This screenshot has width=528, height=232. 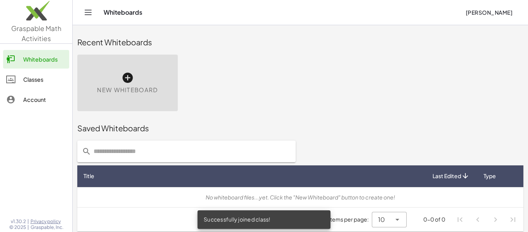 What do you see at coordinates (447, 175) in the screenshot?
I see `span: Last Edited` at bounding box center [447, 175].